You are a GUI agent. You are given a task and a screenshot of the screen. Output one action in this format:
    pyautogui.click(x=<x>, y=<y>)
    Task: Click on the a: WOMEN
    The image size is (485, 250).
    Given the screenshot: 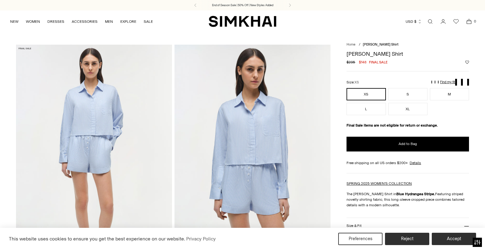 What is the action you would take?
    pyautogui.click(x=33, y=22)
    